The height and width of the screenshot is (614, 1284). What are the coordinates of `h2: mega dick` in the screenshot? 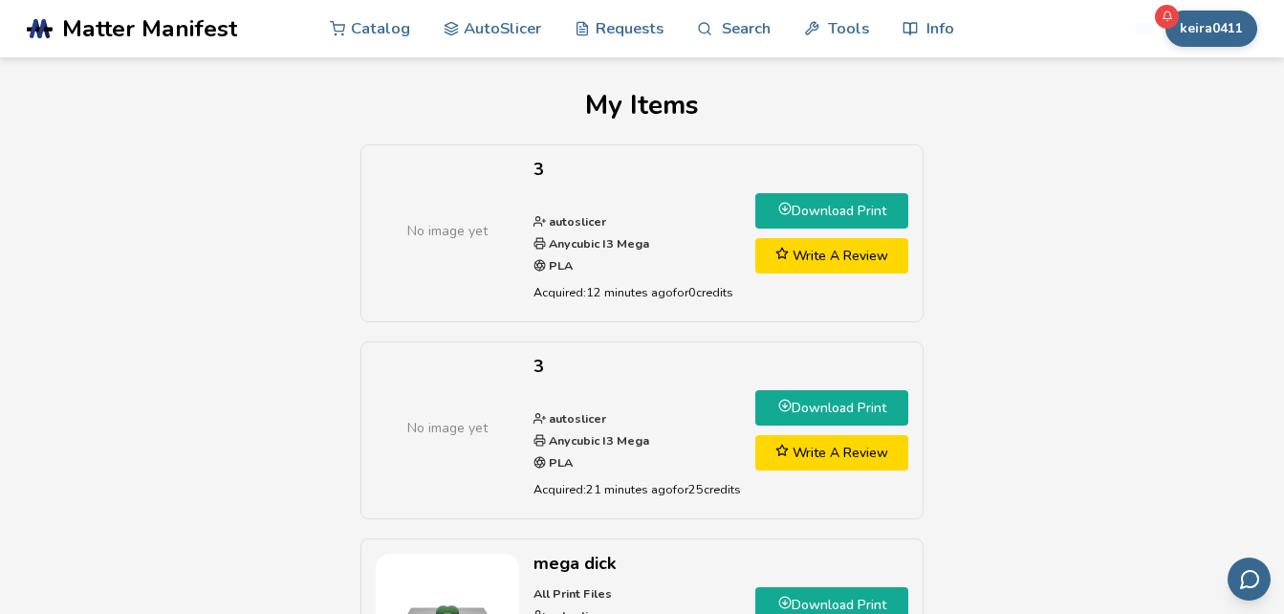 It's located at (637, 563).